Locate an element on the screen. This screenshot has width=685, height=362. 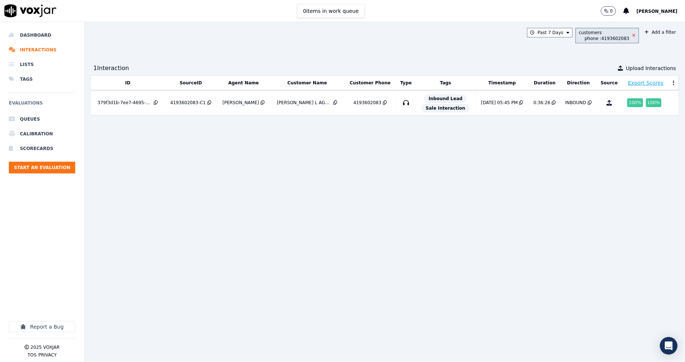
li: Interactions is located at coordinates (42, 50).